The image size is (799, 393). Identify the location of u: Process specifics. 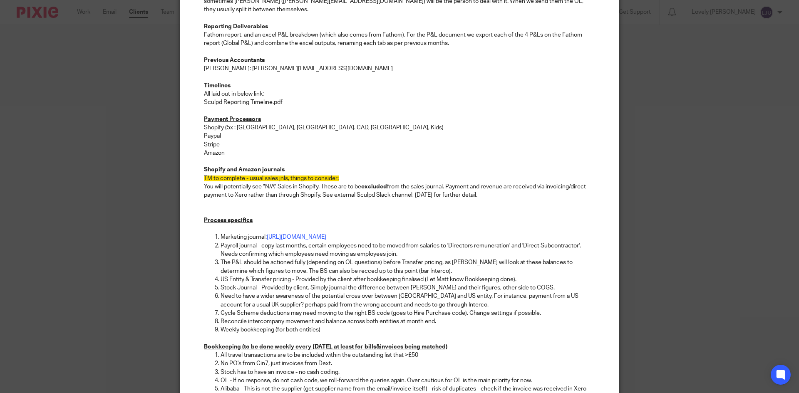
(228, 221).